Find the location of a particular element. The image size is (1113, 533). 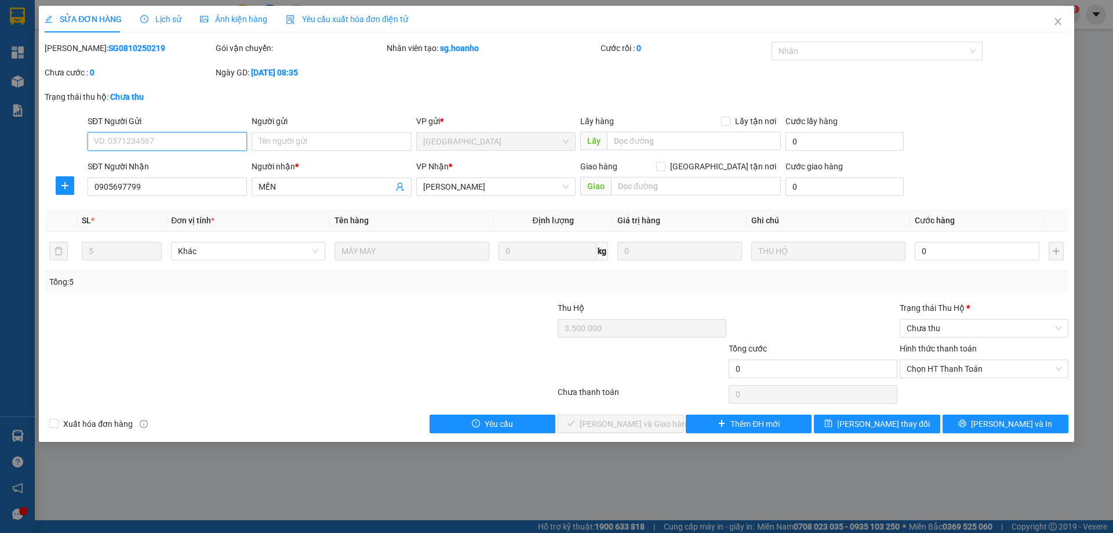

span: Lấy hàng is located at coordinates (597, 121).